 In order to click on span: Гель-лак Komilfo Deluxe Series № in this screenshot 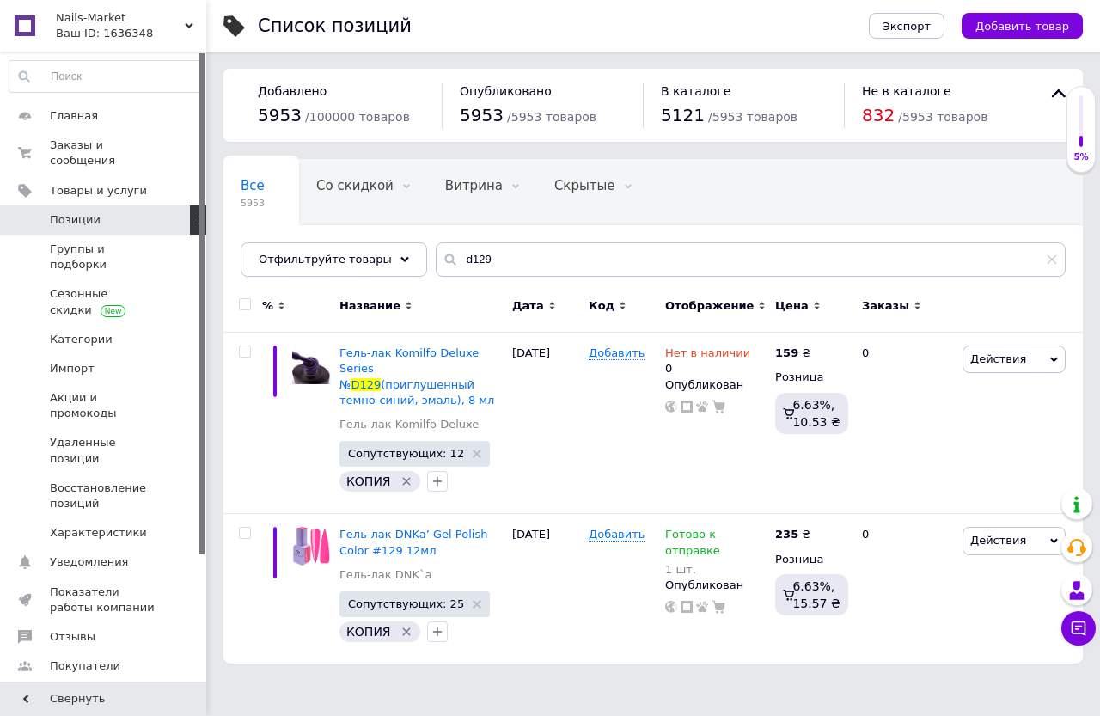, I will do `click(409, 368)`.